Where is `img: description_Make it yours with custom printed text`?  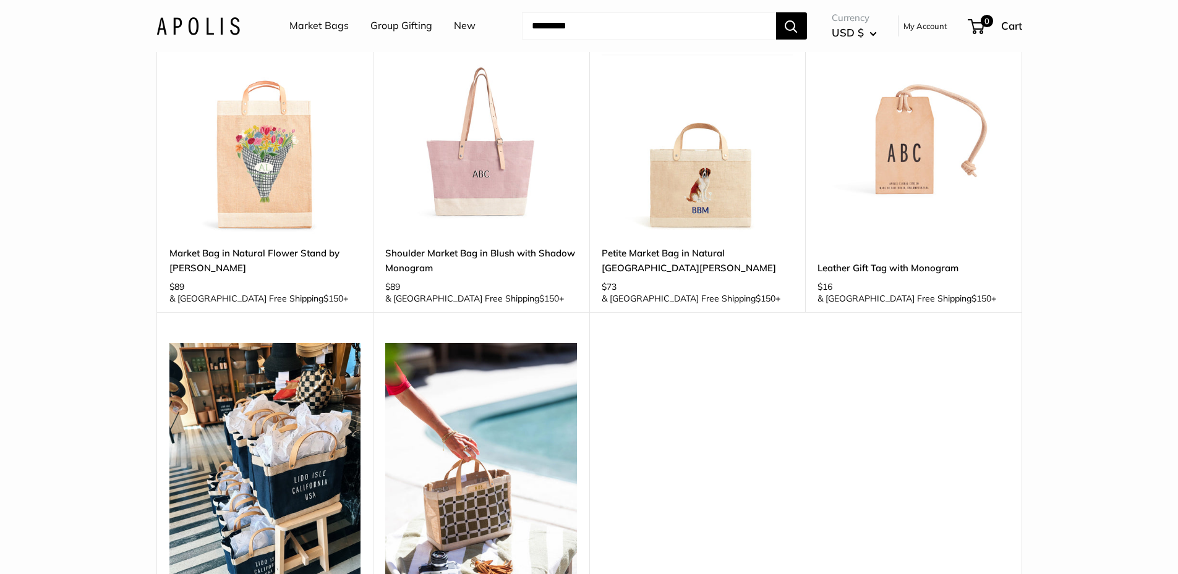
img: description_Make it yours with custom printed text is located at coordinates (913, 139).